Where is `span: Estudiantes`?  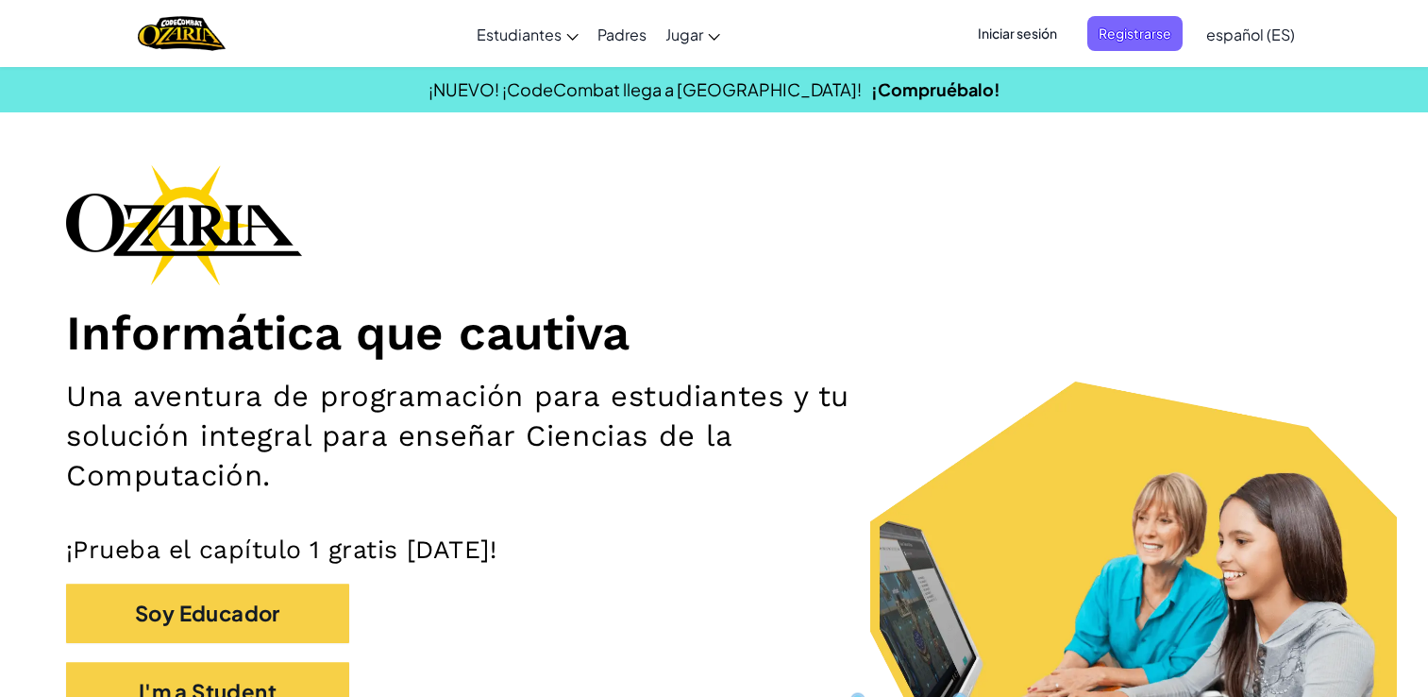 span: Estudiantes is located at coordinates (519, 34).